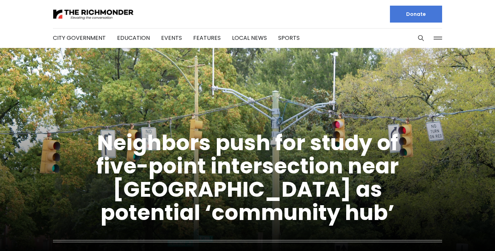 This screenshot has height=251, width=495. Describe the element at coordinates (207, 38) in the screenshot. I see `a: Features` at that location.